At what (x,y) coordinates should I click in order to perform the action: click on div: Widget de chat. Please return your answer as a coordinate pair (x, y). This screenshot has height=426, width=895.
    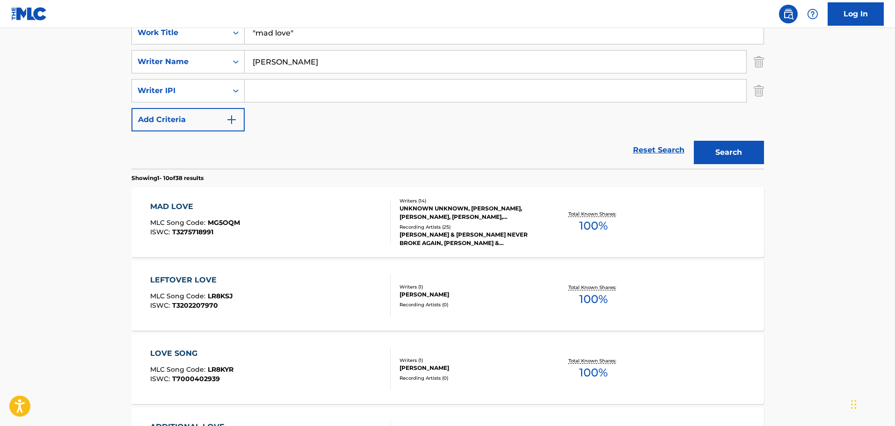
    Looking at the image, I should click on (872, 404).